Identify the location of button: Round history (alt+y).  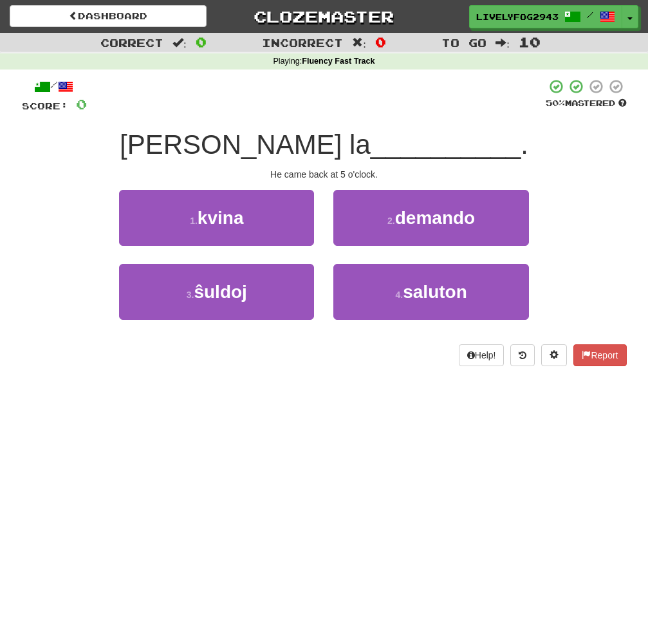
(522, 355).